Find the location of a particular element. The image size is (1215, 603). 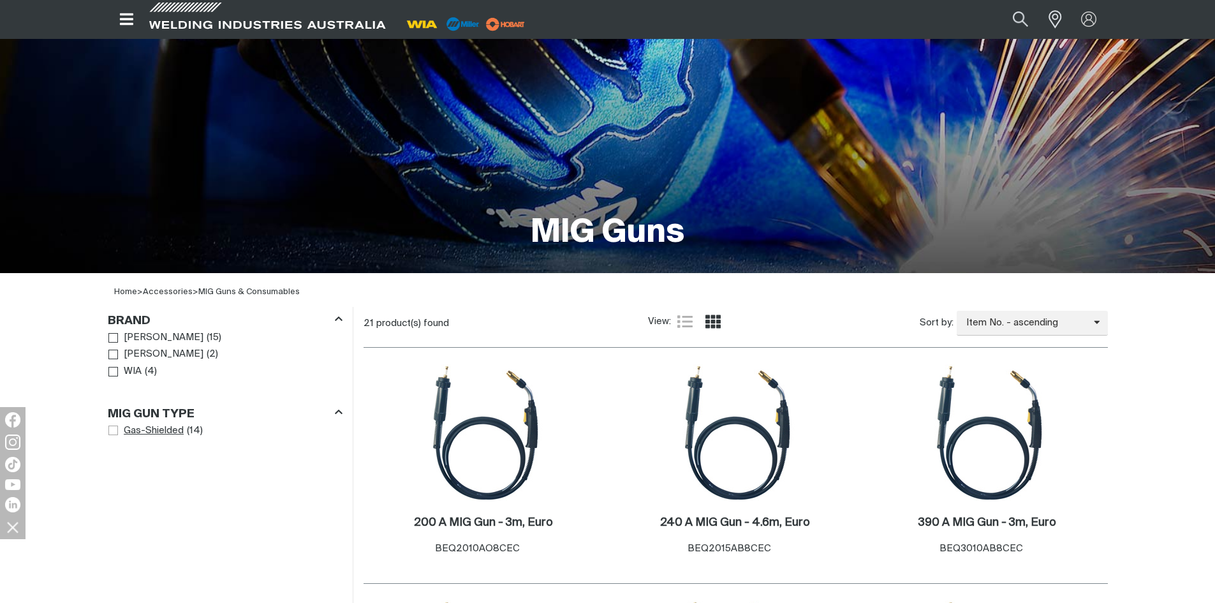

span: Item No. - ascending is located at coordinates (1025, 323).